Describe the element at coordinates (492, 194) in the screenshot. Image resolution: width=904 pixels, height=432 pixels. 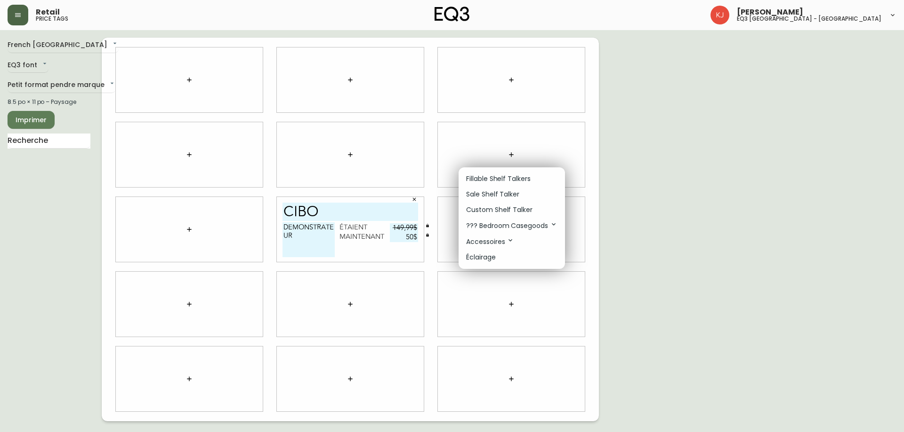
I see `p: Sale Shelf Talker` at that location.